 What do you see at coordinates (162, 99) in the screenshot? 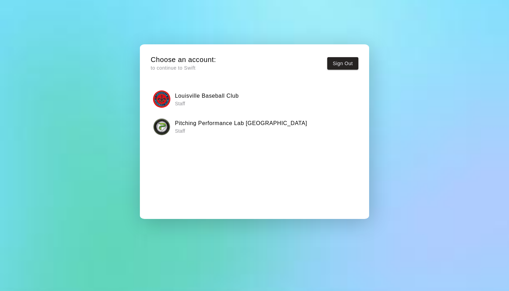
I see `img: Louisville Baseball Club` at bounding box center [162, 99].